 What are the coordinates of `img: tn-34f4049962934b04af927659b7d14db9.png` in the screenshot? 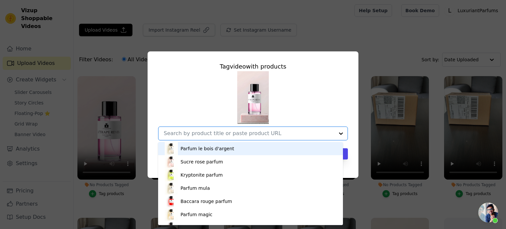 It's located at (253, 98).